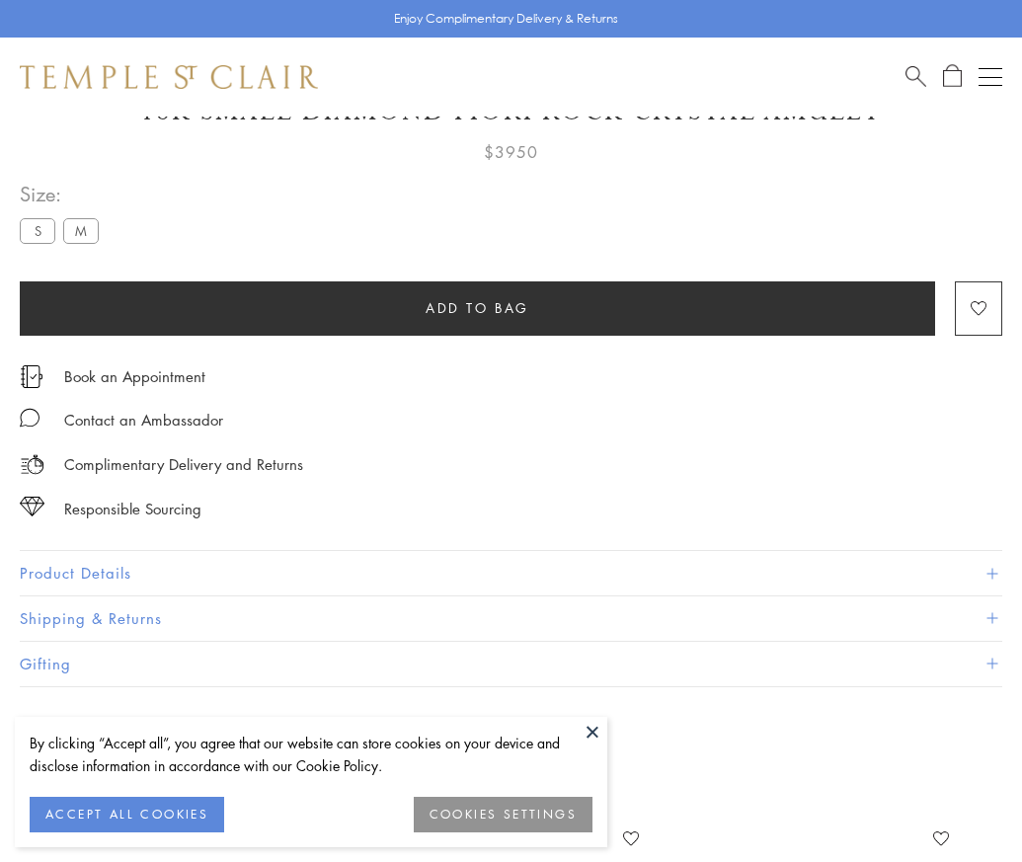 Image resolution: width=1022 pixels, height=862 pixels. Describe the element at coordinates (32, 376) in the screenshot. I see `img: icon_appointment.svg` at that location.